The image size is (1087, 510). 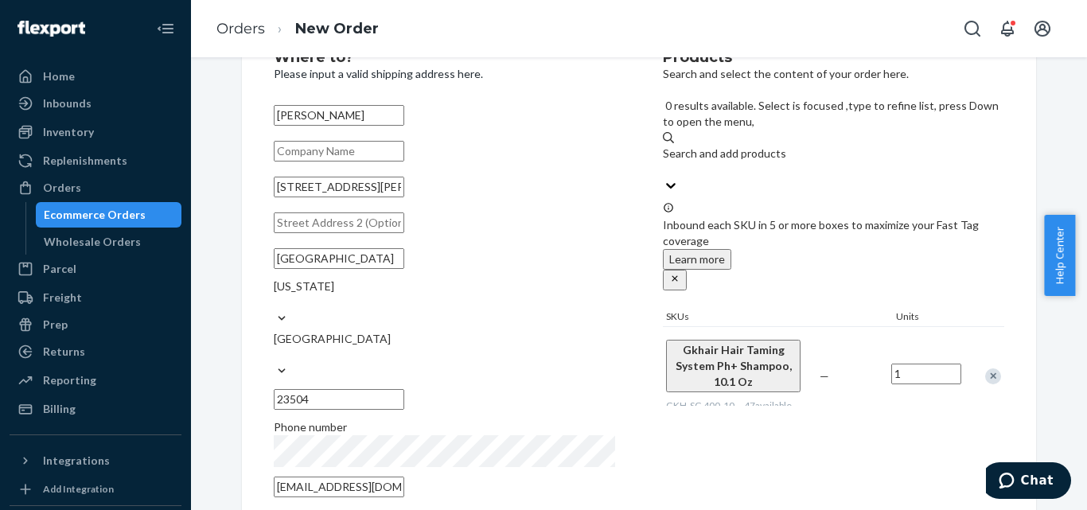 What do you see at coordinates (51, 18) in the screenshot?
I see `span: Chat` at bounding box center [51, 18].